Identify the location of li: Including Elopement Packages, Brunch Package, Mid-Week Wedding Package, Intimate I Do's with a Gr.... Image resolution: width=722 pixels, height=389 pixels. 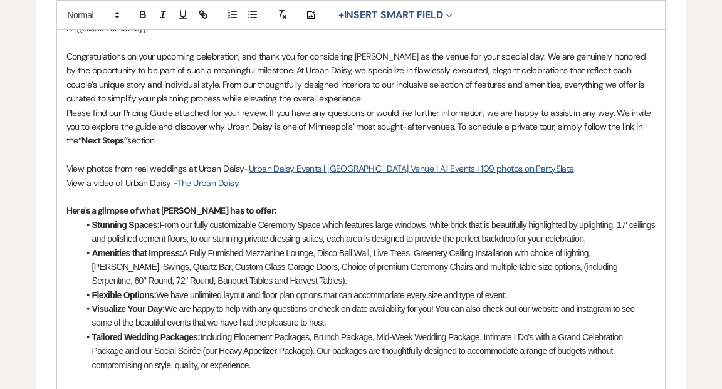
(367, 351).